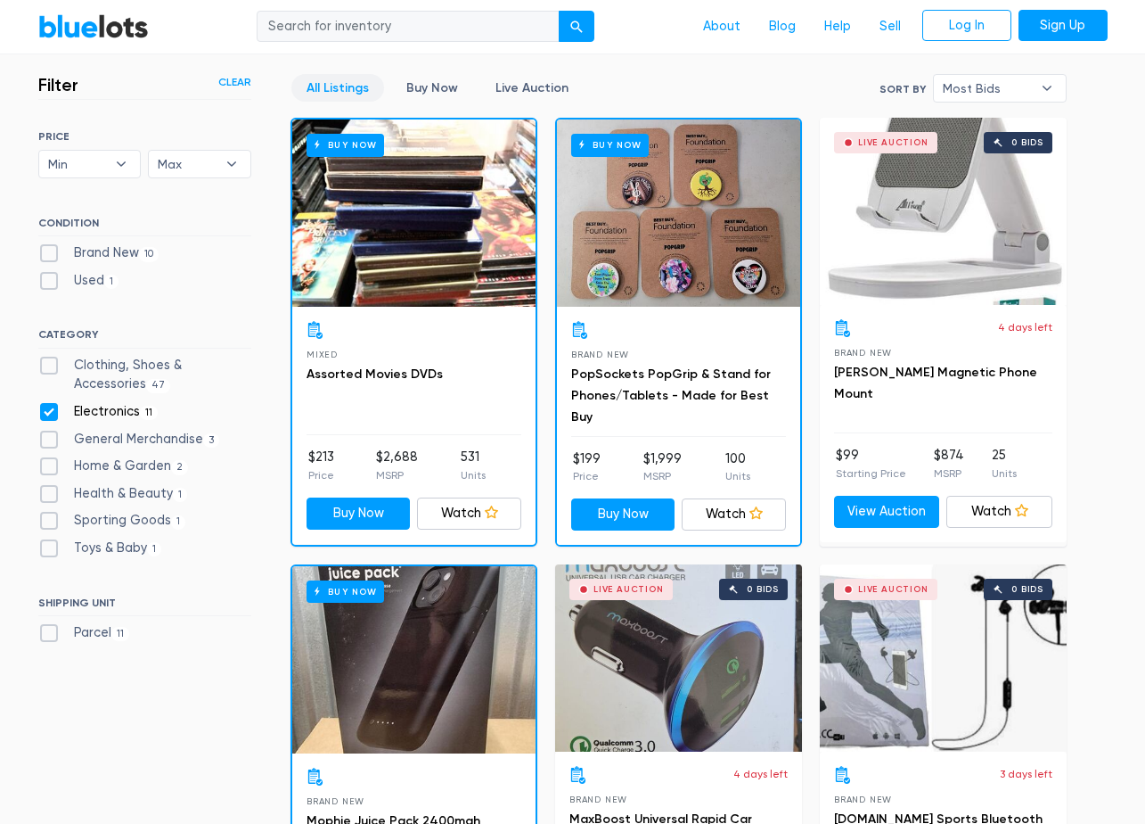  Describe the element at coordinates (78, 281) in the screenshot. I see `label: Used` at that location.